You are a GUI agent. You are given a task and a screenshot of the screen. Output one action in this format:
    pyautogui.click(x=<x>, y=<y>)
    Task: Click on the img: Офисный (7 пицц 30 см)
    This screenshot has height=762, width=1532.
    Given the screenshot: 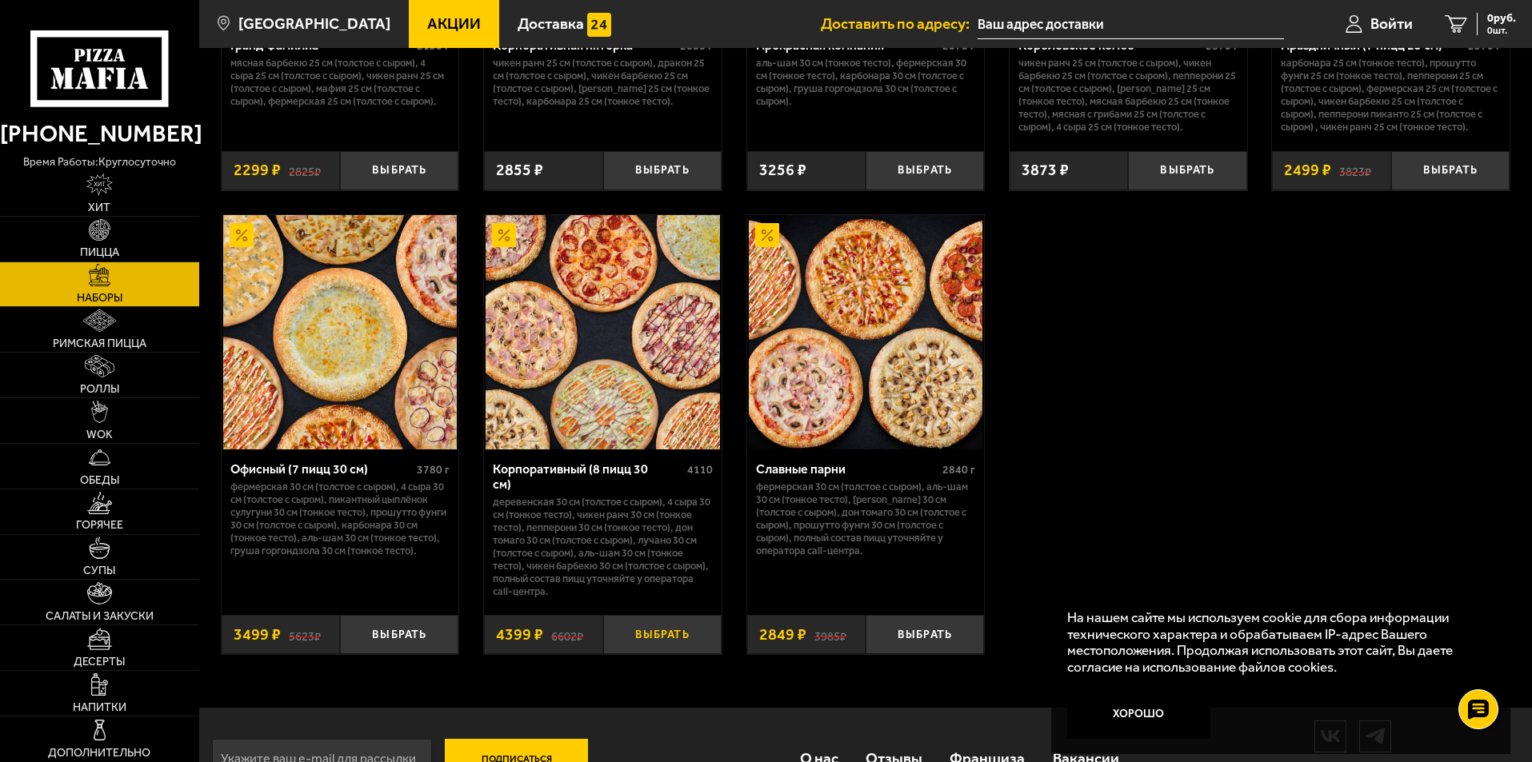 What is the action you would take?
    pyautogui.click(x=340, y=332)
    